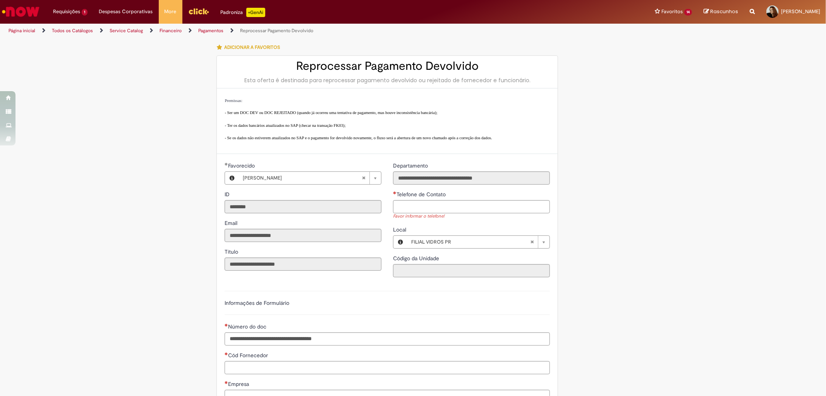  What do you see at coordinates (479, 242) in the screenshot?
I see `a: FILIAL VIDROS PRLimpar campo Local` at bounding box center [479, 242].